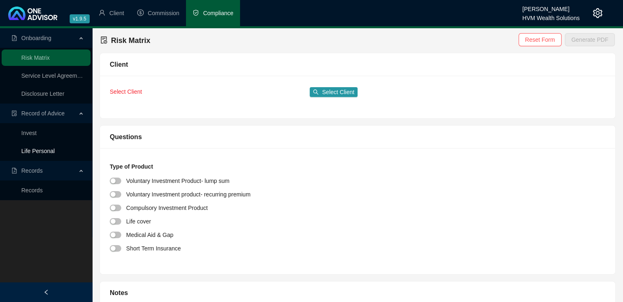 Image resolution: width=623 pixels, height=302 pixels. I want to click on a: Service Level Agreement, so click(53, 76).